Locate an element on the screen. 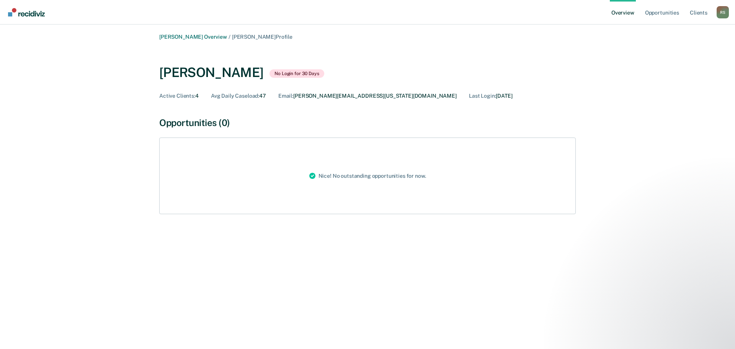 The width and height of the screenshot is (735, 349). span: Last Login : is located at coordinates (482, 96).